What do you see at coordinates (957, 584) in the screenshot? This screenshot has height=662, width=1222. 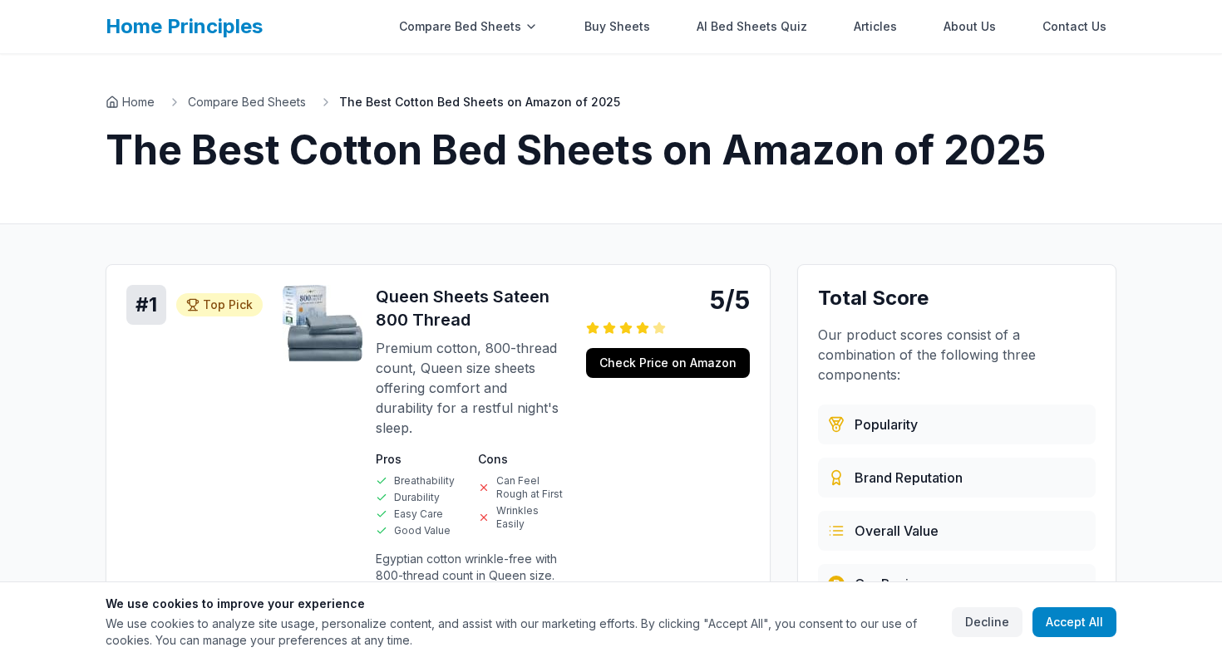 I see `div: Our team's hands-on testing and evaluation process` at bounding box center [957, 584].